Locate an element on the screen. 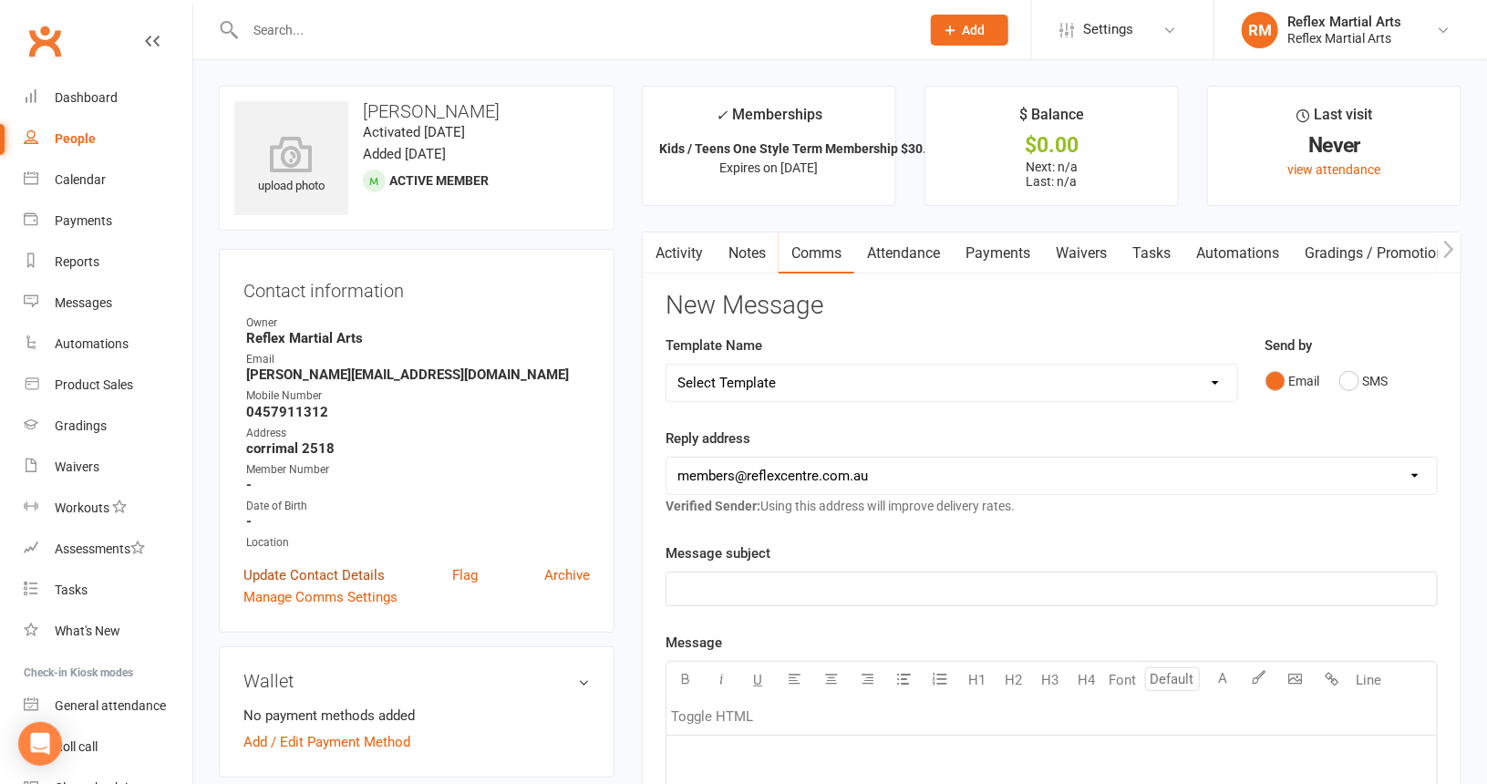 Image resolution: width=1487 pixels, height=784 pixels. div: Never is located at coordinates (1333, 145).